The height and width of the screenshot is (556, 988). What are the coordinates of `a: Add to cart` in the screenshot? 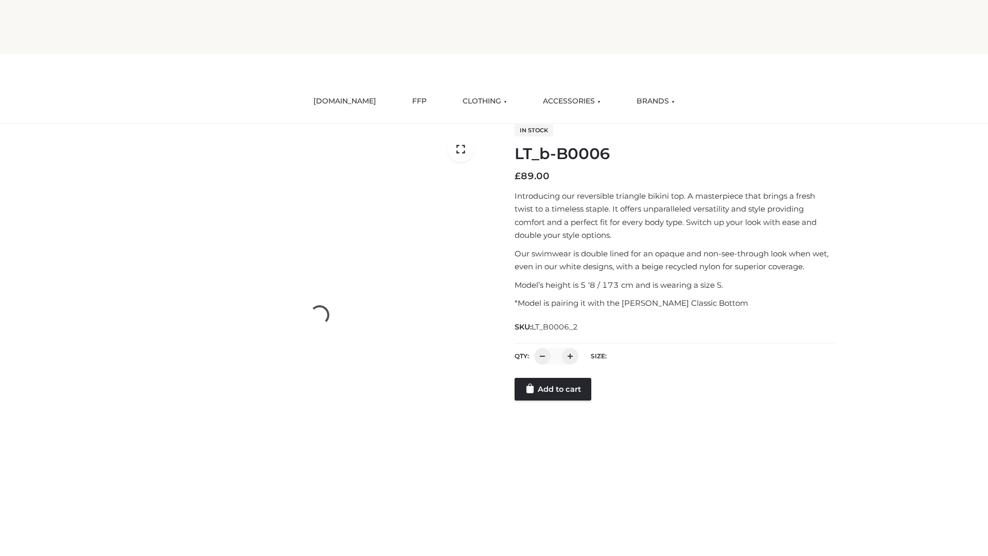 It's located at (552, 389).